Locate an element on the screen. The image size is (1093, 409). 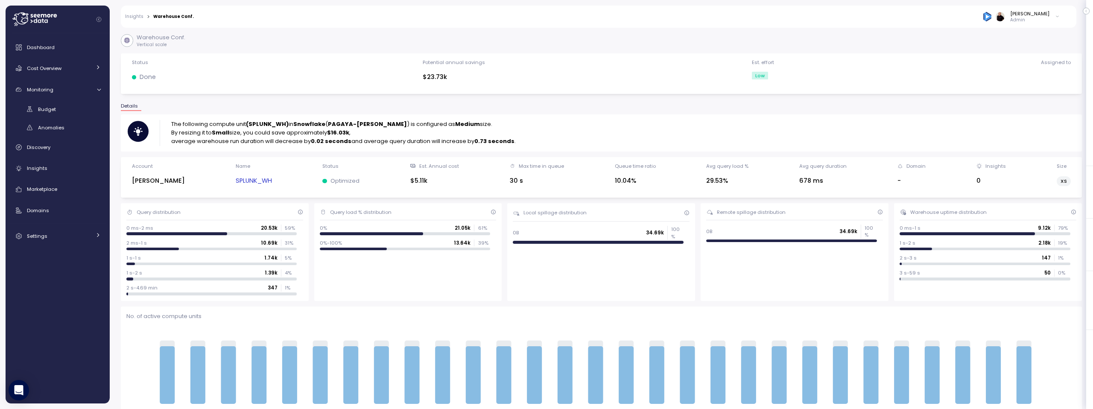
p: 21.05k is located at coordinates (462, 228).